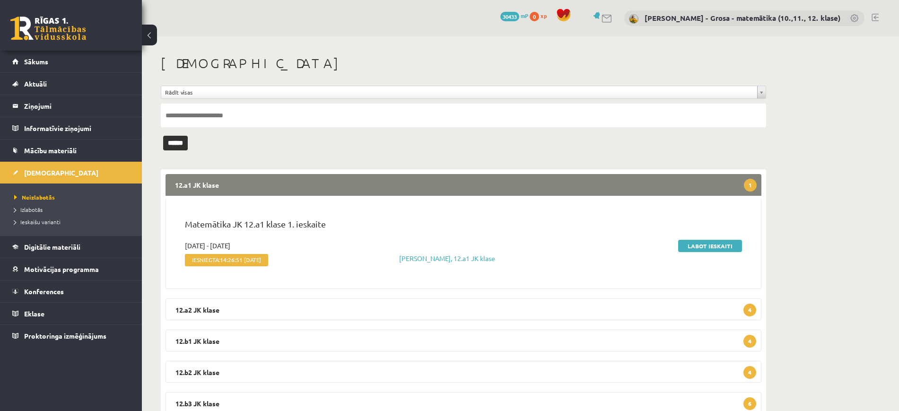 This screenshot has width=899, height=411. Describe the element at coordinates (463, 372) in the screenshot. I see `legend: 12.b2 JK klase` at that location.